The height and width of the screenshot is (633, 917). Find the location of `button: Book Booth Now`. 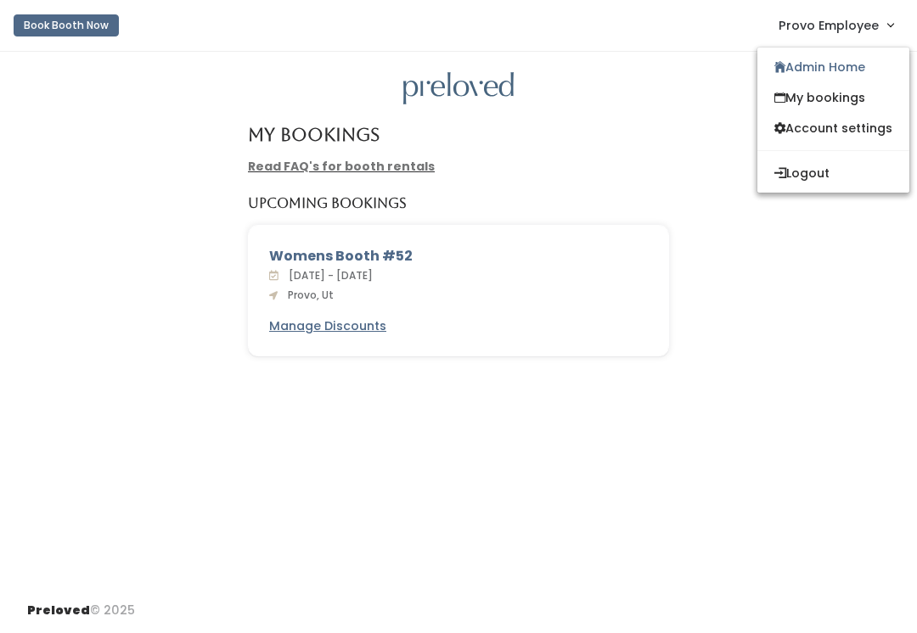

button: Book Booth Now is located at coordinates (66, 25).